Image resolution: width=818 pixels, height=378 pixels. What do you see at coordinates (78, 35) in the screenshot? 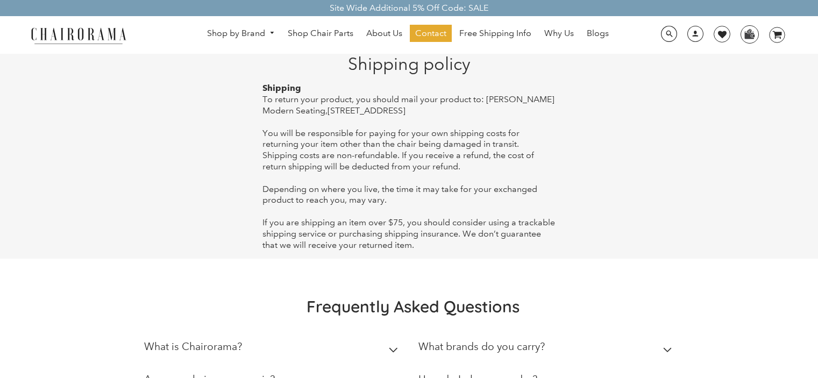
I see `img: chairorama` at bounding box center [78, 35].